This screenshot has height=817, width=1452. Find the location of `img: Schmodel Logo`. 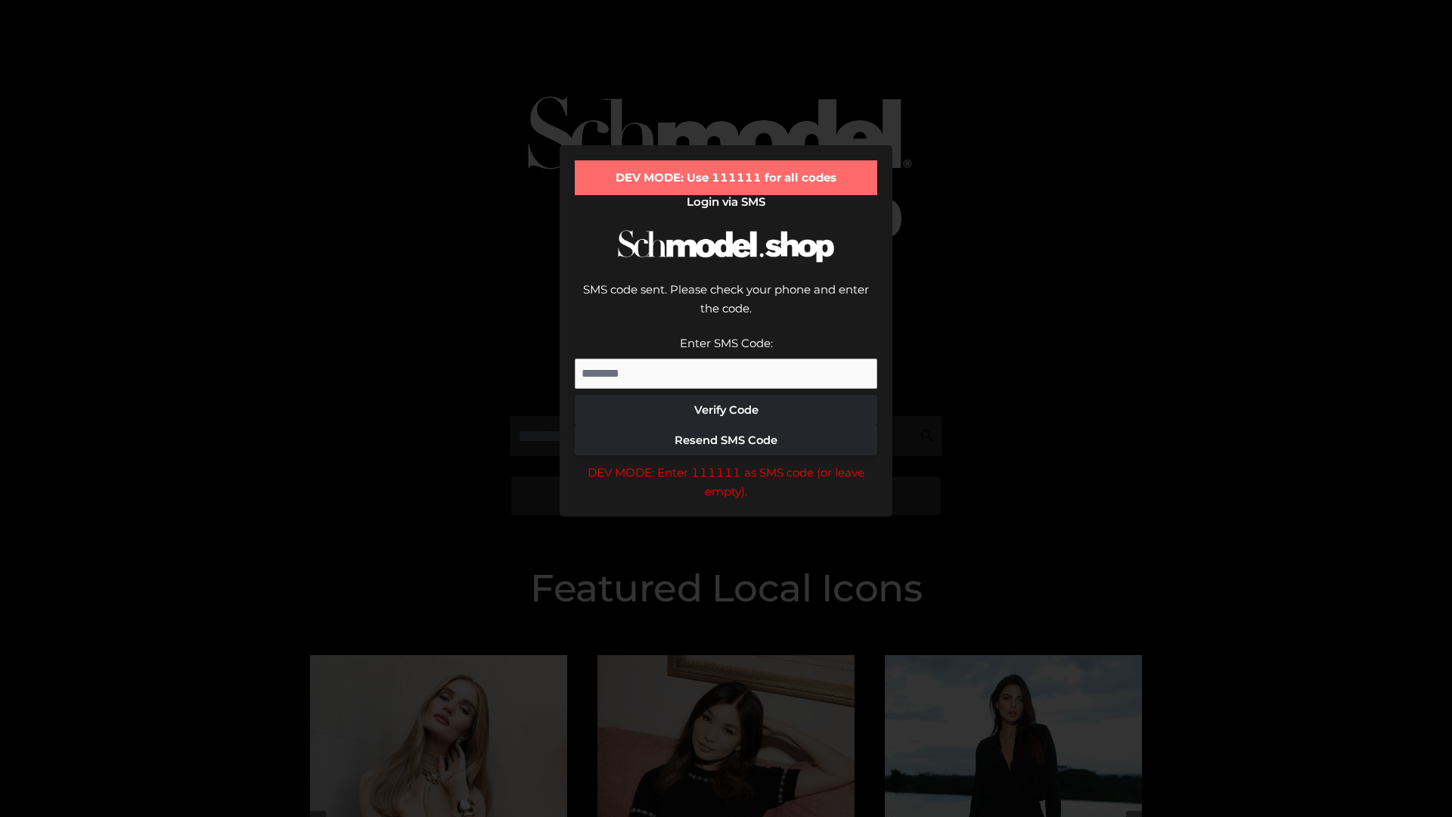

img: Schmodel Logo is located at coordinates (726, 246).